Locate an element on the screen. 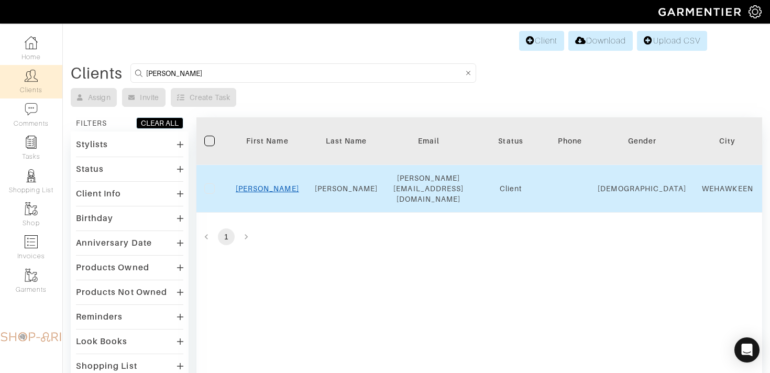 Image resolution: width=770 pixels, height=373 pixels. div: Products Owned is located at coordinates (113, 268).